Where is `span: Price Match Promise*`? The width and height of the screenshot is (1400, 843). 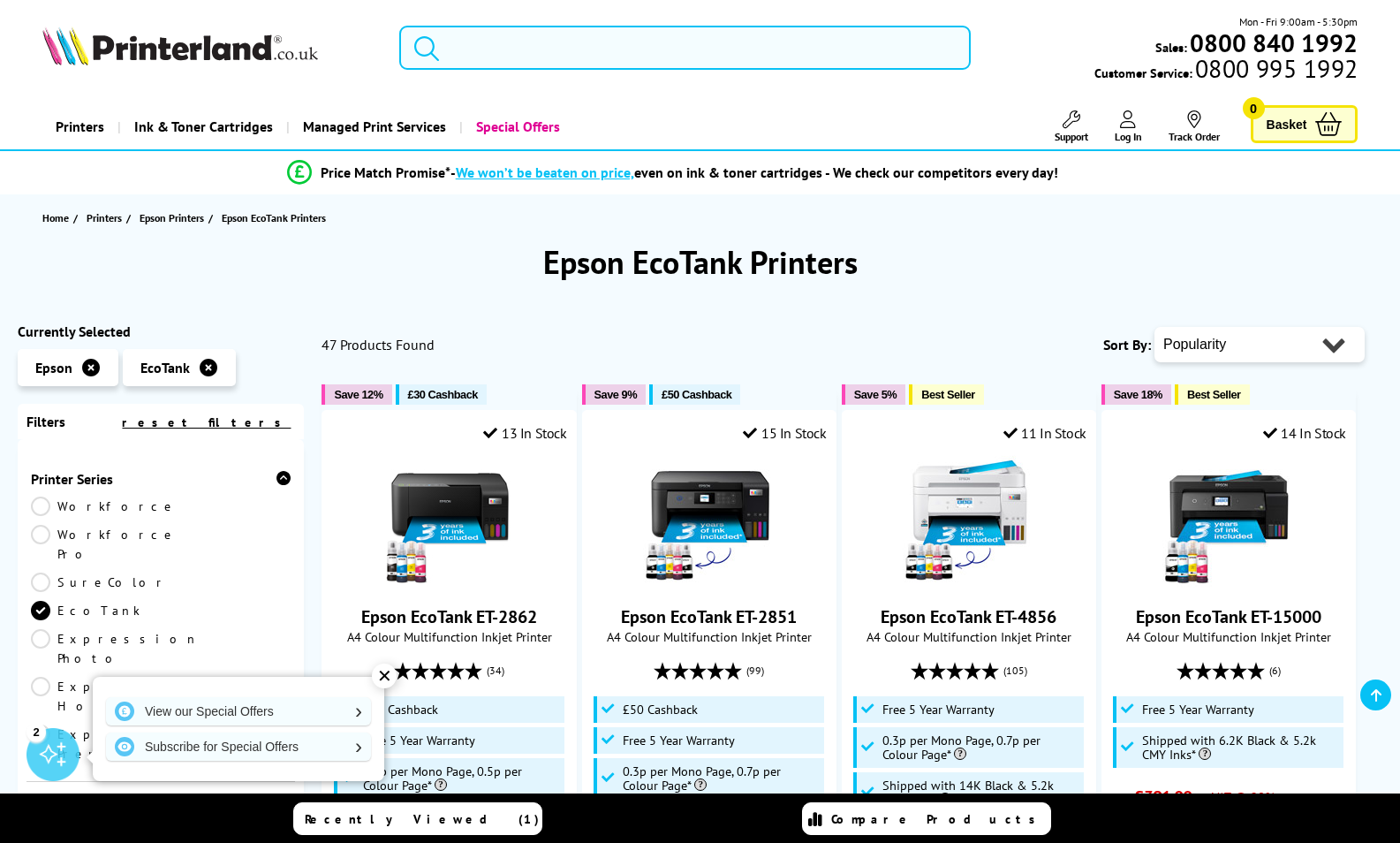
span: Price Match Promise* is located at coordinates (385, 172).